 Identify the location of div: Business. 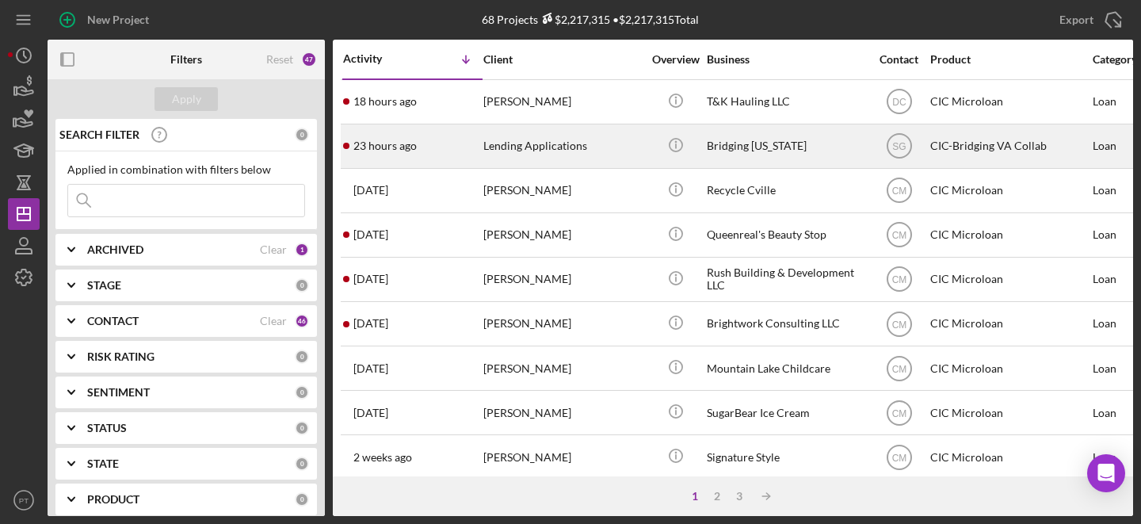
(786, 59).